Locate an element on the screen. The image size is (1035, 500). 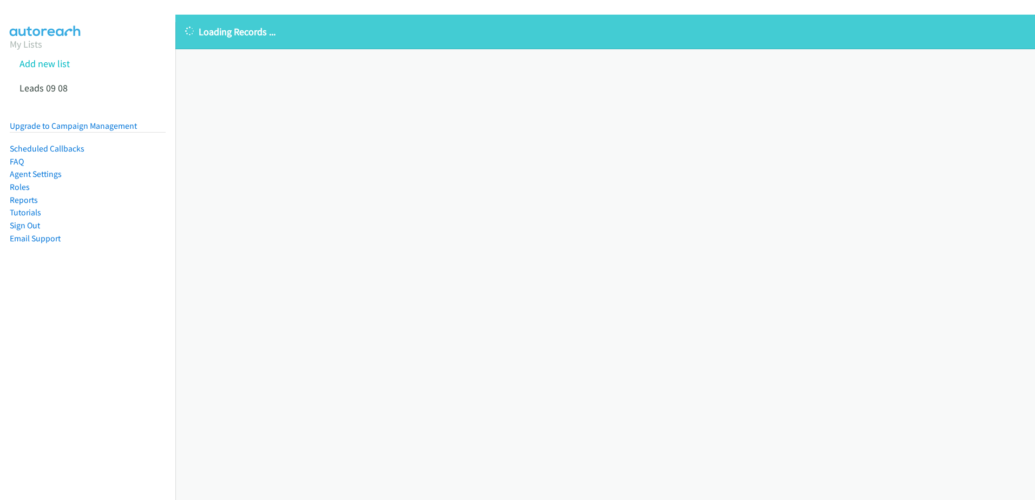
a: Roles is located at coordinates (19, 187).